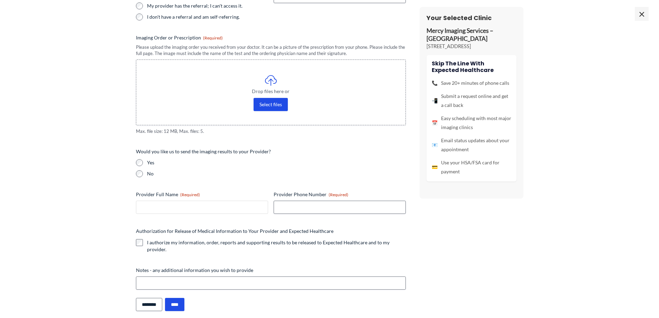 The height and width of the screenshot is (318, 659). Describe the element at coordinates (276, 163) in the screenshot. I see `label: Yes` at that location.